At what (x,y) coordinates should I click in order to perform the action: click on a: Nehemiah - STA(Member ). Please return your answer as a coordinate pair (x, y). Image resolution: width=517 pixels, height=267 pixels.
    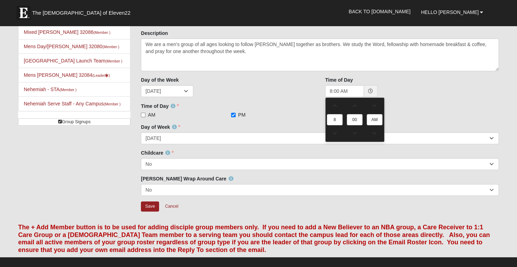
    Looking at the image, I should click on (50, 89).